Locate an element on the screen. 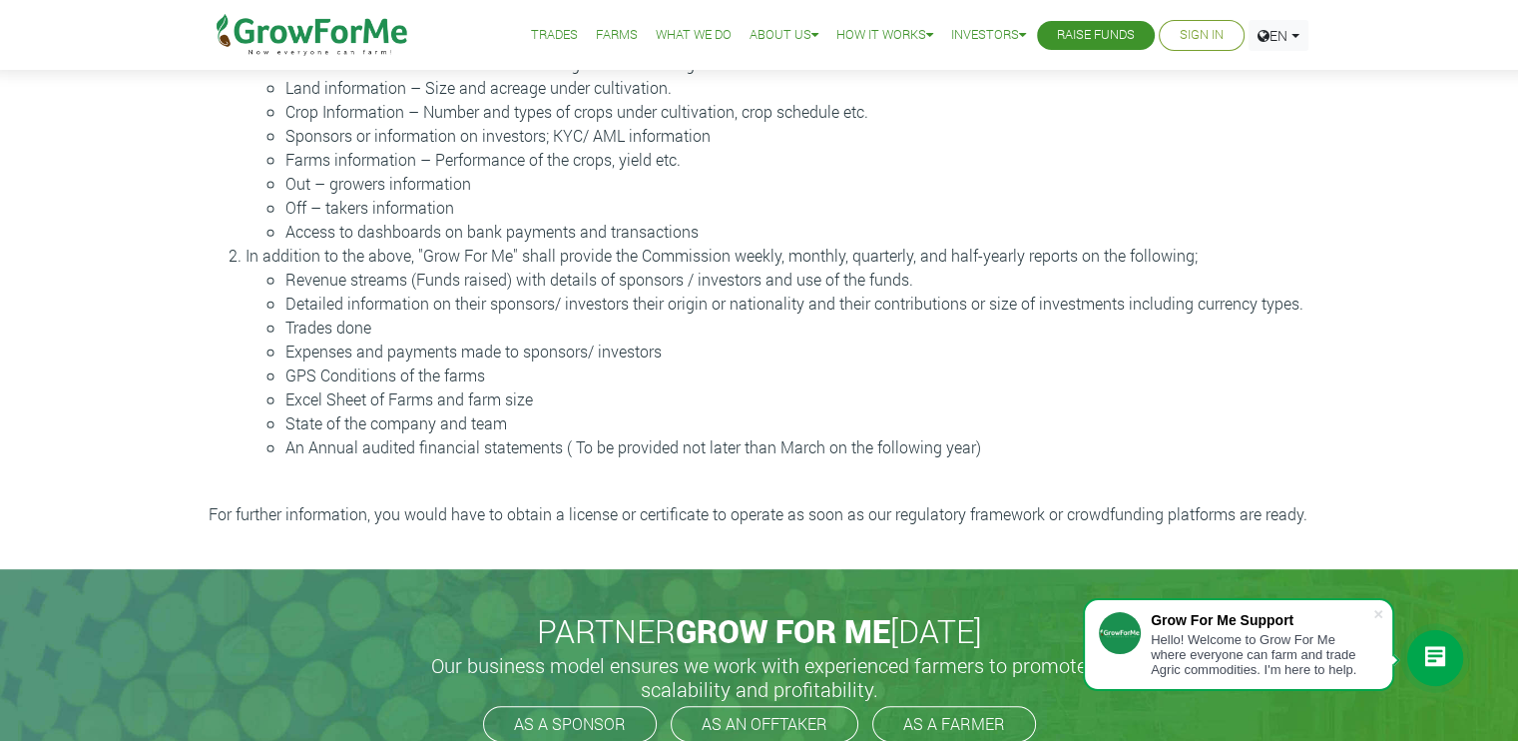 Image resolution: width=1518 pixels, height=741 pixels. span: GROW FOR ME is located at coordinates (783, 630).